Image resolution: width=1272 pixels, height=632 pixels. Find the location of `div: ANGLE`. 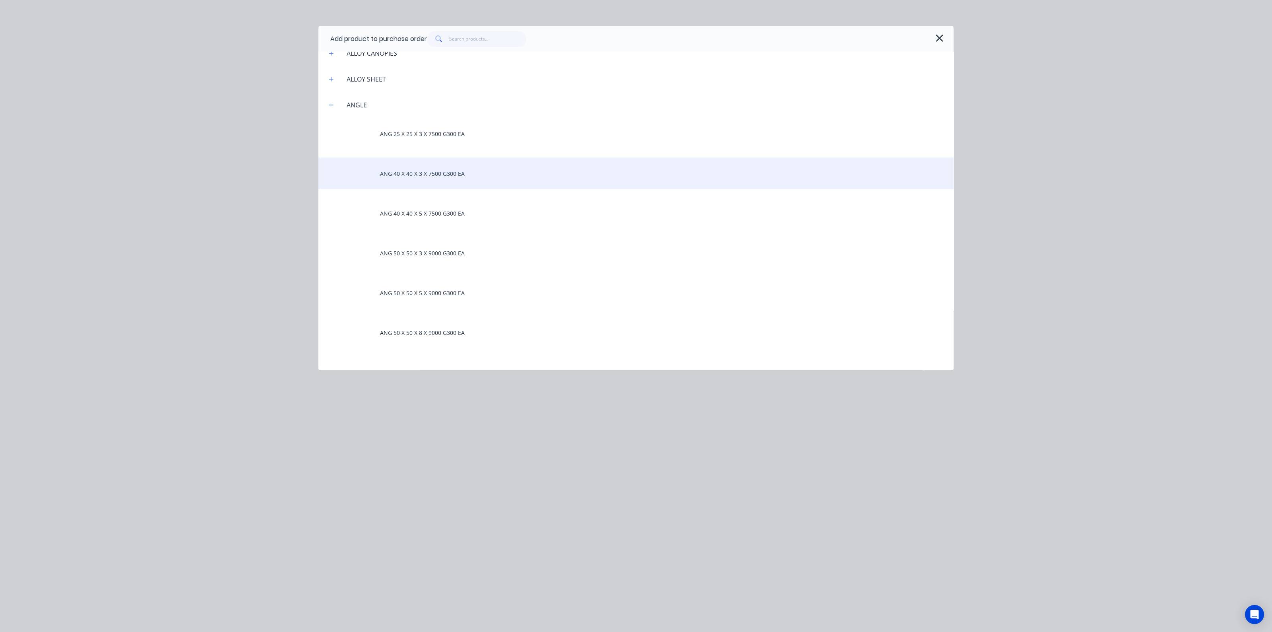

div: ANGLE is located at coordinates (357, 105).